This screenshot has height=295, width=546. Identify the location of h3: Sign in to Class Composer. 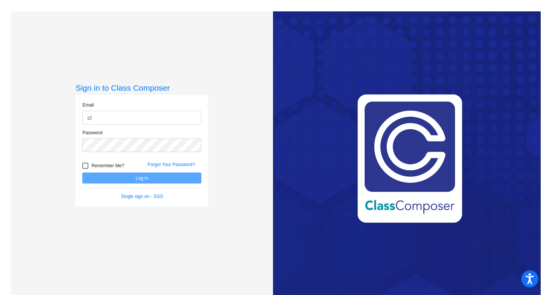
(142, 88).